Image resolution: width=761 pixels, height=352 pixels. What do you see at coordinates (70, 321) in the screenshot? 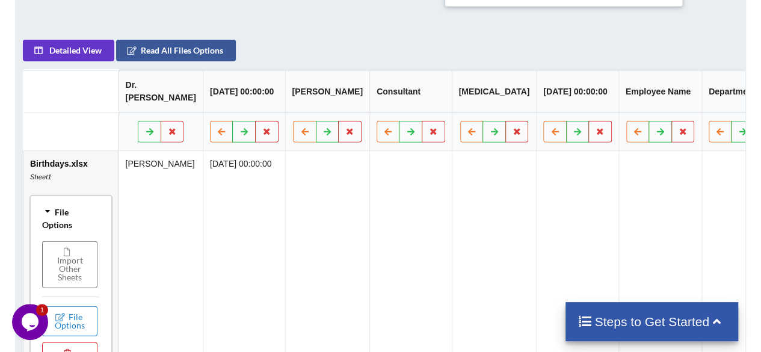
I see `button: File Options` at bounding box center [70, 321].